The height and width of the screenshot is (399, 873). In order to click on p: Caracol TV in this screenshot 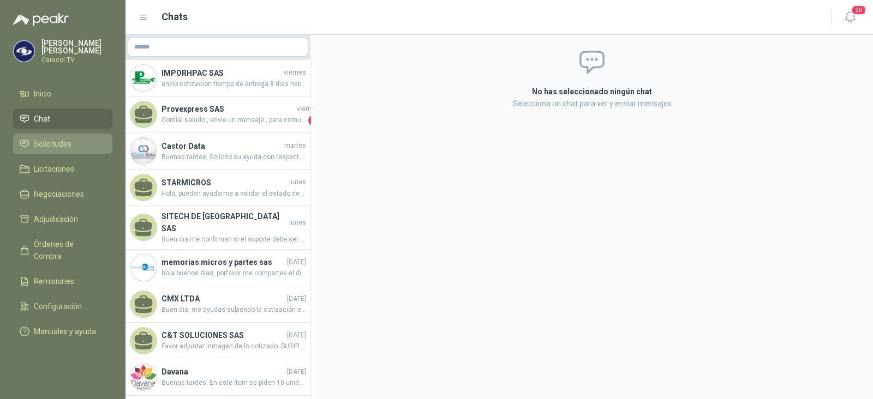, I will do `click(77, 60)`.